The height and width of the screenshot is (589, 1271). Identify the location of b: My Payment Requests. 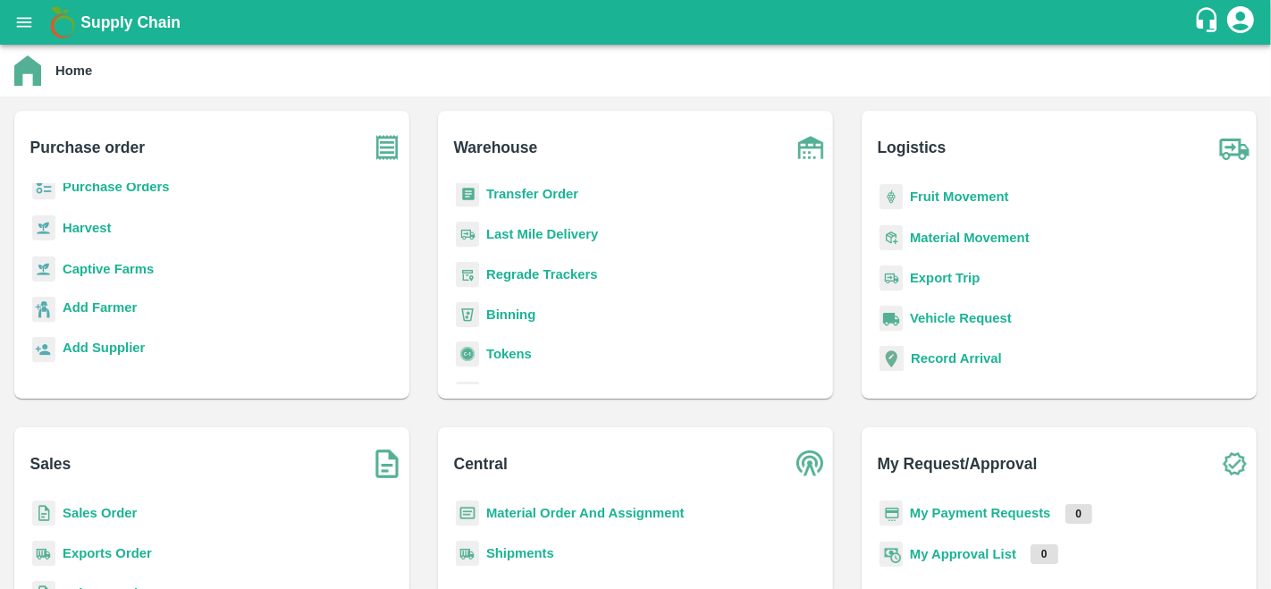
(981, 513).